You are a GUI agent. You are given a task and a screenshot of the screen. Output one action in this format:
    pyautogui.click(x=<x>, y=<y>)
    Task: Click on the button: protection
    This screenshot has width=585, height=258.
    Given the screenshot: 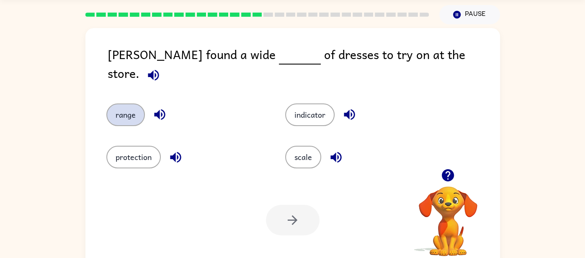 What is the action you would take?
    pyautogui.click(x=134, y=157)
    